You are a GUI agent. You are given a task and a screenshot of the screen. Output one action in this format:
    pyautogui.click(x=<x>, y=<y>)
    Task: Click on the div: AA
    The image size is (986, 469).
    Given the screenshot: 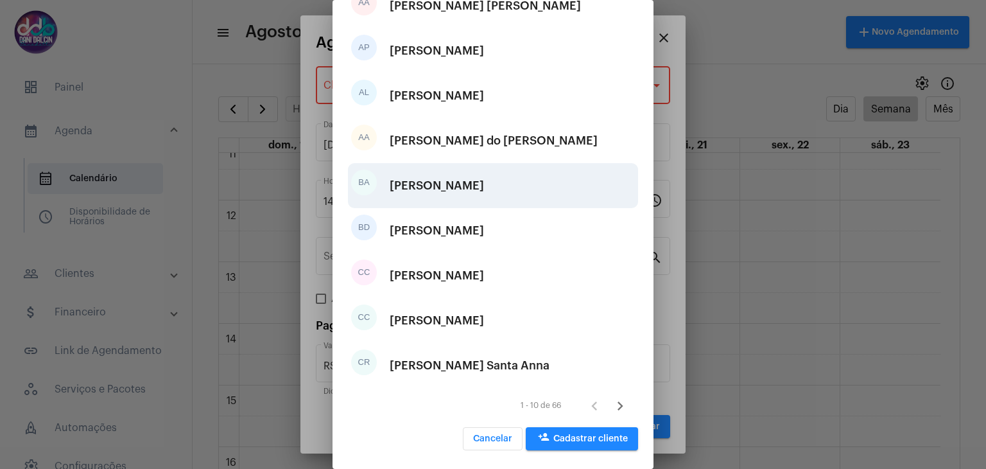 What is the action you would take?
    pyautogui.click(x=364, y=137)
    